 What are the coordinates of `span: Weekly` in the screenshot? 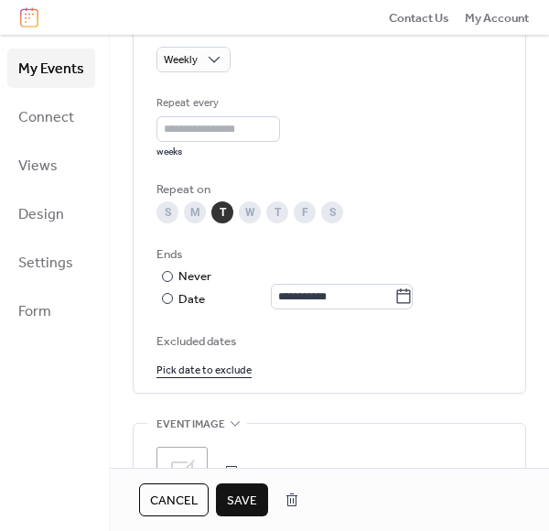 It's located at (180, 59).